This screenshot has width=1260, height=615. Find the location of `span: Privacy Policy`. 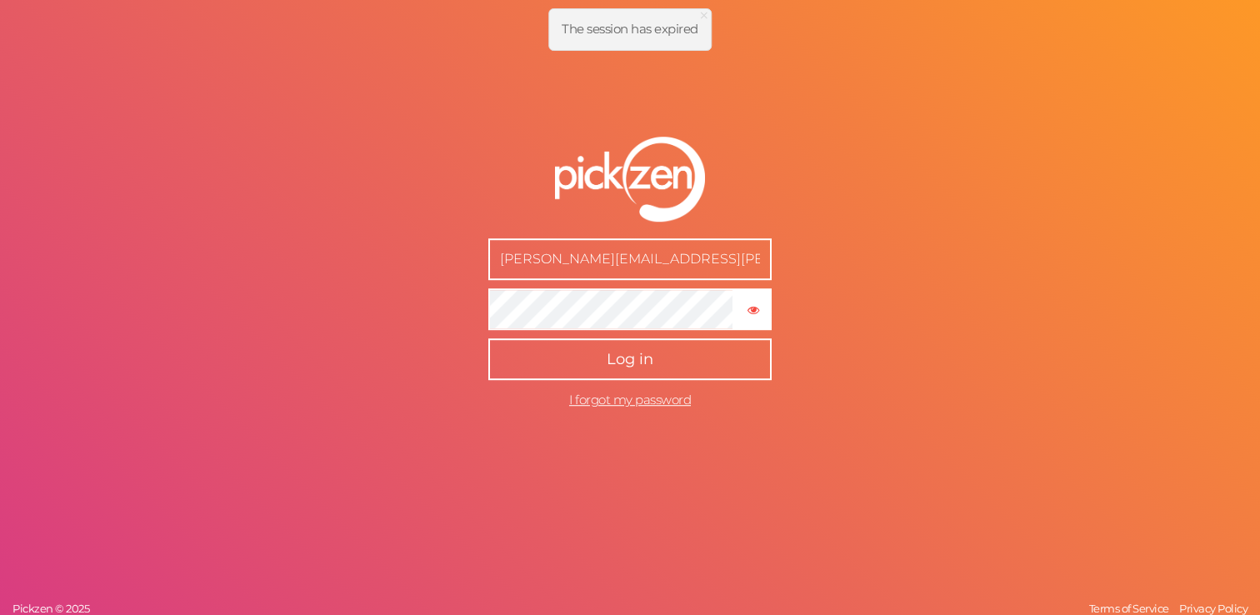

span: Privacy Policy is located at coordinates (1213, 608).